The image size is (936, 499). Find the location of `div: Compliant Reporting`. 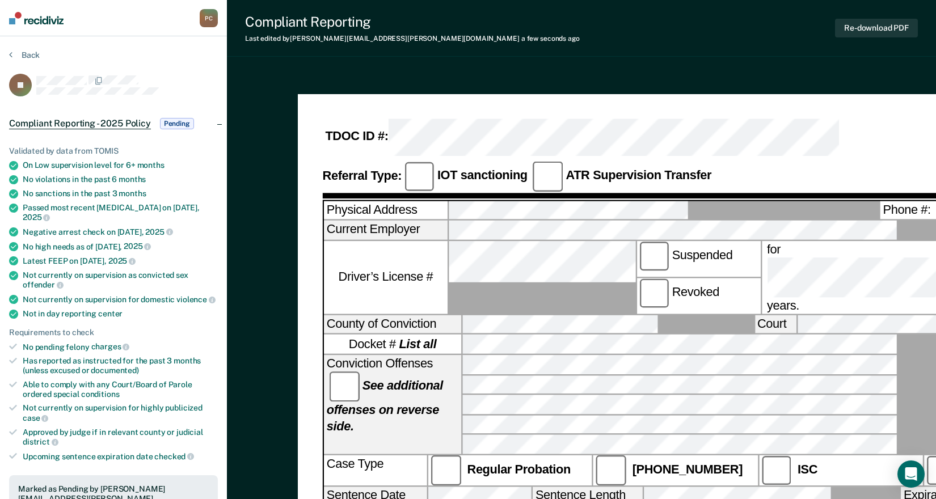

div: Compliant Reporting is located at coordinates (412, 22).